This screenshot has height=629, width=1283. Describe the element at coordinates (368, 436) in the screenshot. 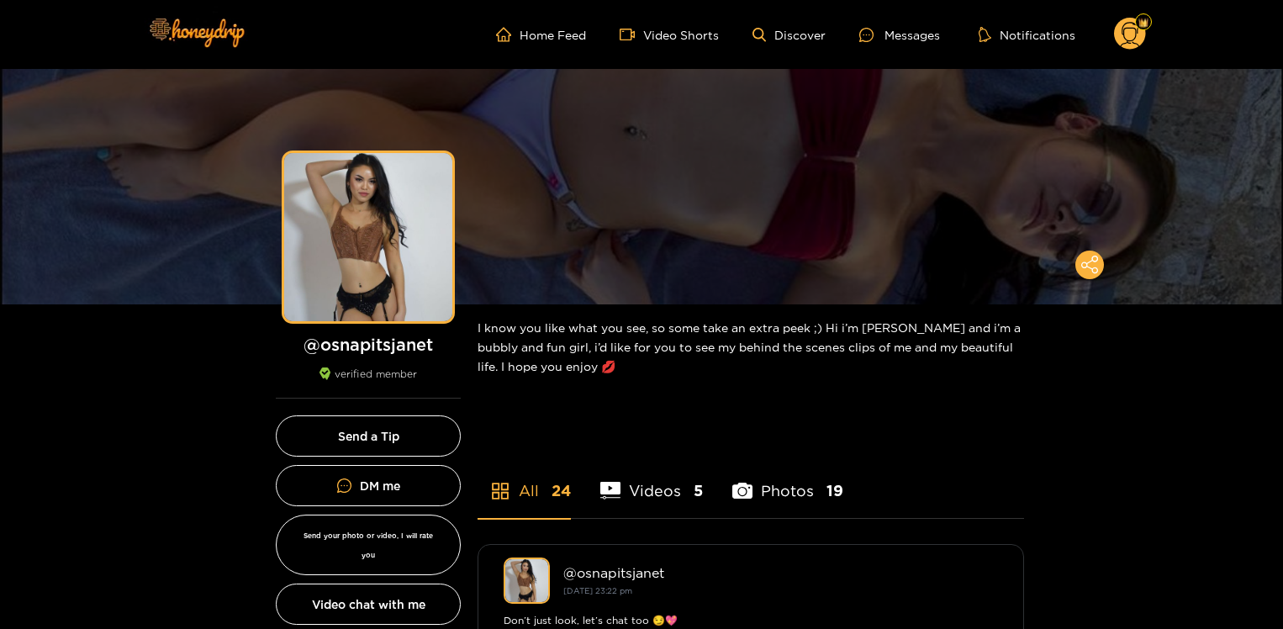

I see `button: Send a Tip` at that location.